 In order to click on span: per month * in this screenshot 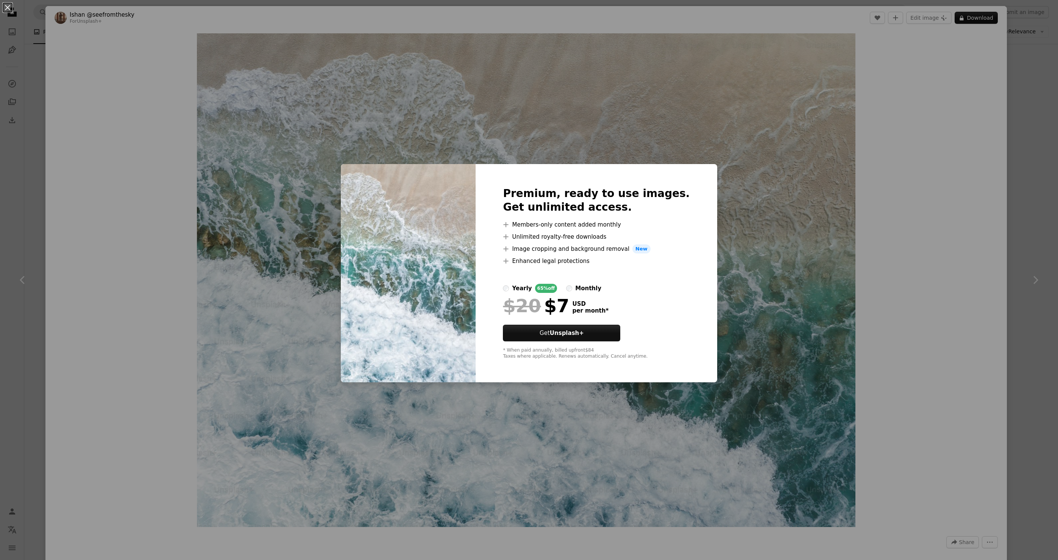, I will do `click(590, 311)`.